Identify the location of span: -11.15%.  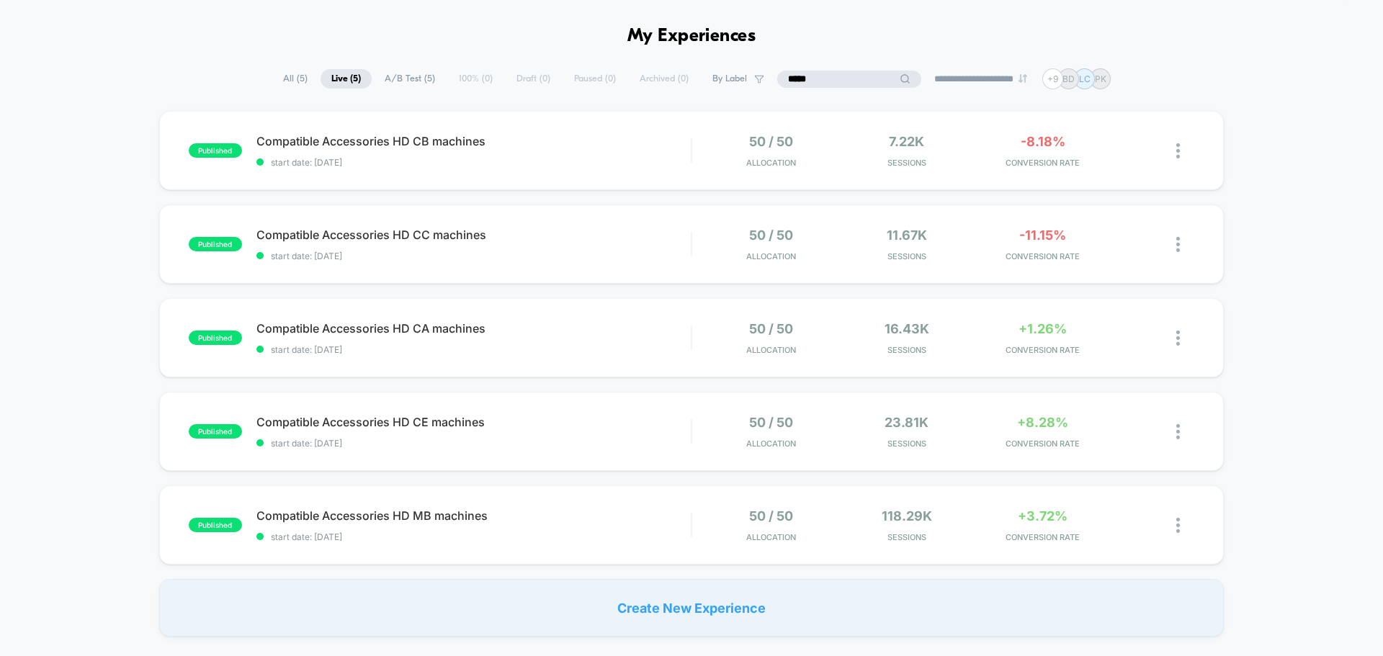
(1042, 235).